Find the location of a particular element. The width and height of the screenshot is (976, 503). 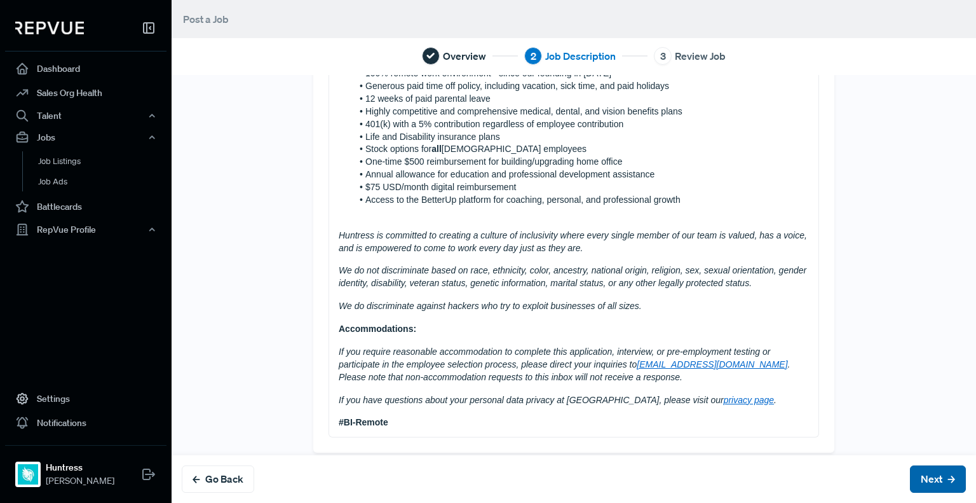

button: Jobs is located at coordinates (86, 137).